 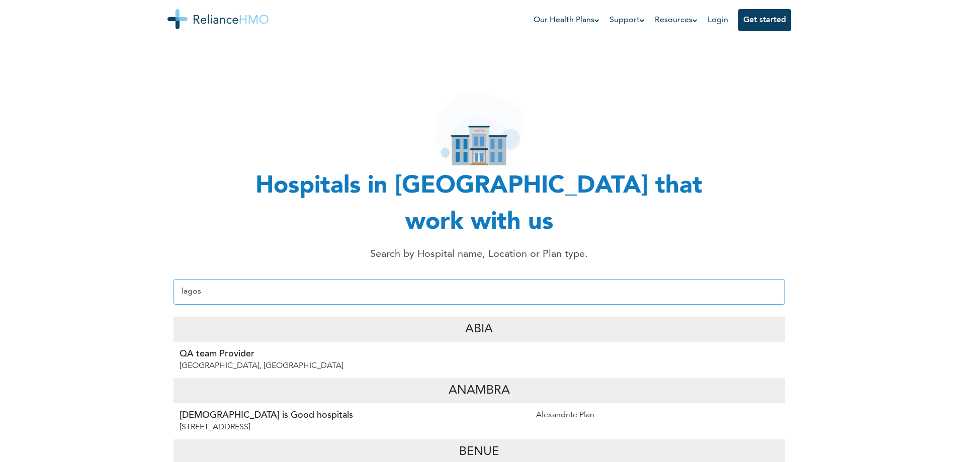 I want to click on a: Resources, so click(x=676, y=20).